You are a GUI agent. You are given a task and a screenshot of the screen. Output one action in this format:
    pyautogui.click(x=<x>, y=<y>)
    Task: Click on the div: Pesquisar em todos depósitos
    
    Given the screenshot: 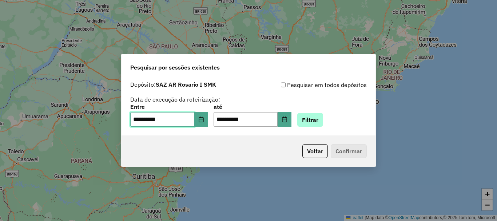 What is the action you would take?
    pyautogui.click(x=308, y=85)
    